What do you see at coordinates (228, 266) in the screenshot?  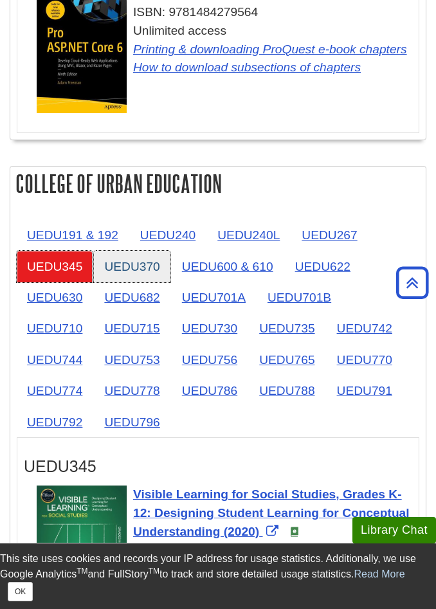 I see `a: UEDU600 & 610` at bounding box center [228, 266].